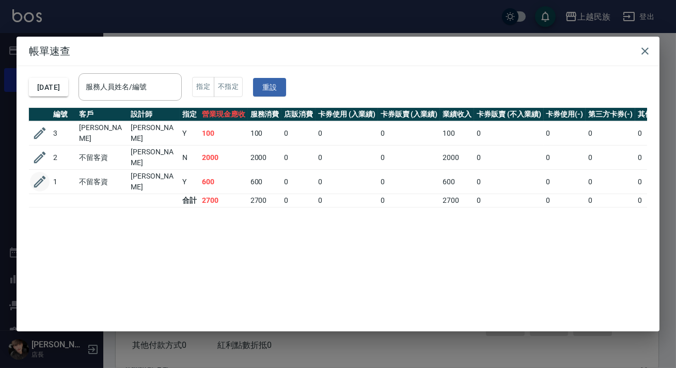 This screenshot has height=368, width=676. What do you see at coordinates (228, 87) in the screenshot?
I see `button: 不指定` at bounding box center [228, 87].